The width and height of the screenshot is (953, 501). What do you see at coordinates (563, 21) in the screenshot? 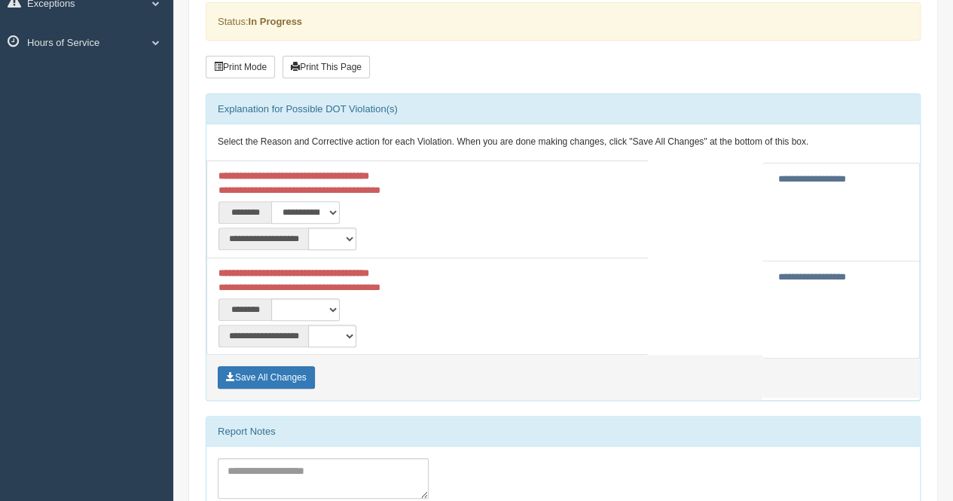
I see `div: Status:` at bounding box center [563, 21].